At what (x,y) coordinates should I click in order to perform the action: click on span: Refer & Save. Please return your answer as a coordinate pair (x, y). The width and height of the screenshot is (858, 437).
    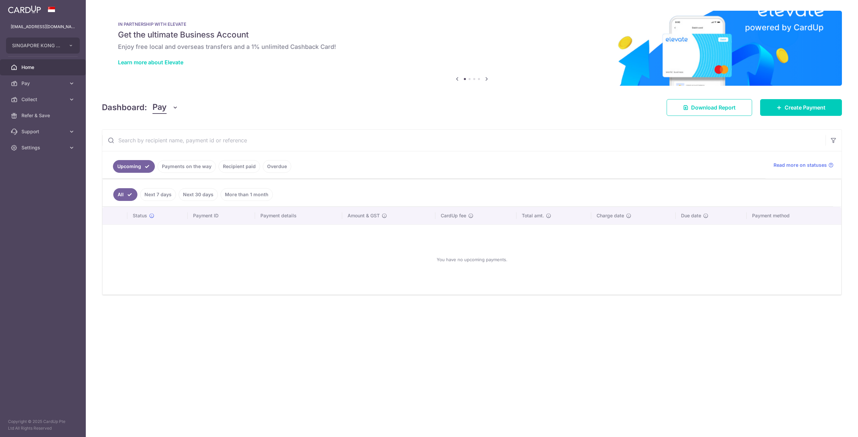
    Looking at the image, I should click on (44, 116).